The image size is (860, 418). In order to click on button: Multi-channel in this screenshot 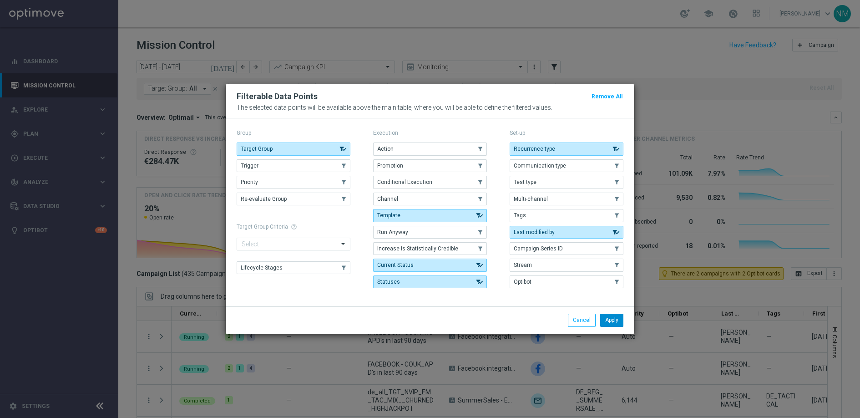, I will do `click(567, 199)`.